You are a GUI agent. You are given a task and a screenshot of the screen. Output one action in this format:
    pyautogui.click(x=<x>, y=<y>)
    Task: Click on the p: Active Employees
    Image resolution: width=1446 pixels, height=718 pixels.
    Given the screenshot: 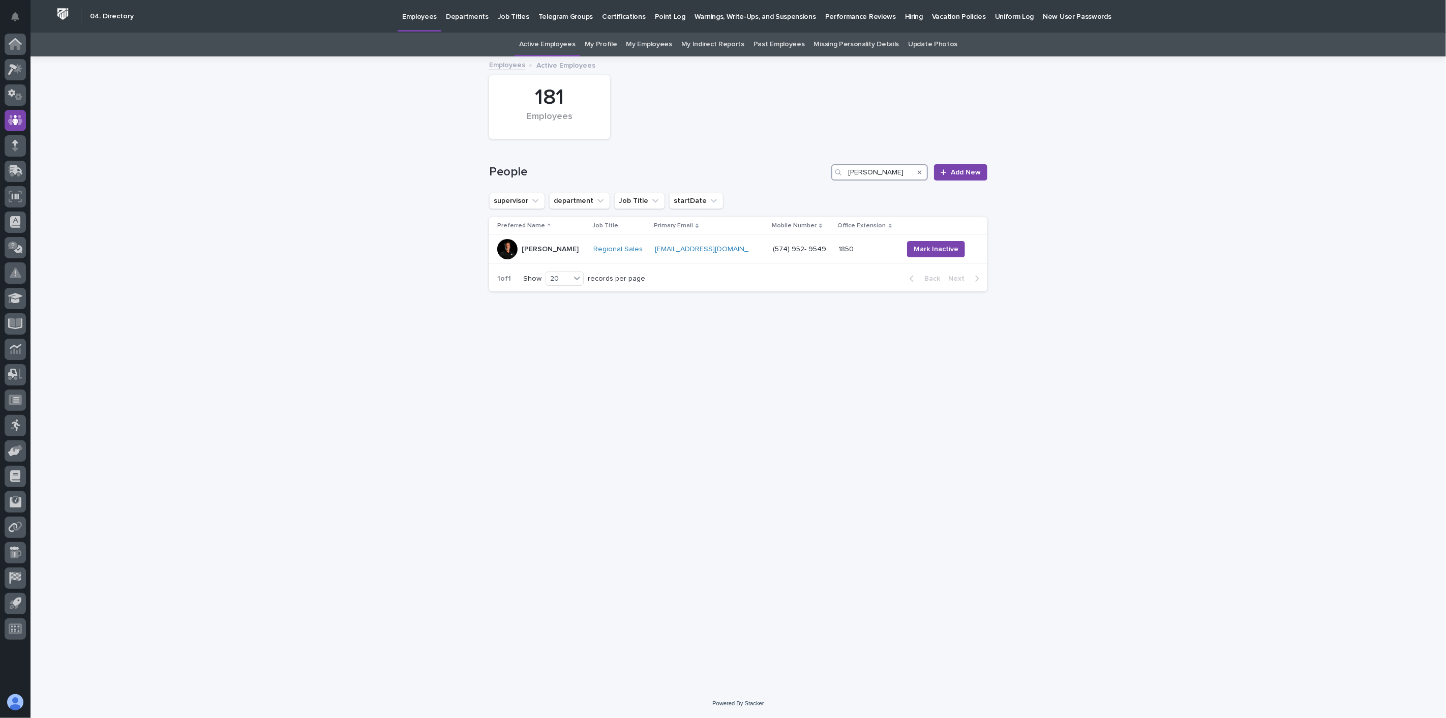 What is the action you would take?
    pyautogui.click(x=566, y=65)
    